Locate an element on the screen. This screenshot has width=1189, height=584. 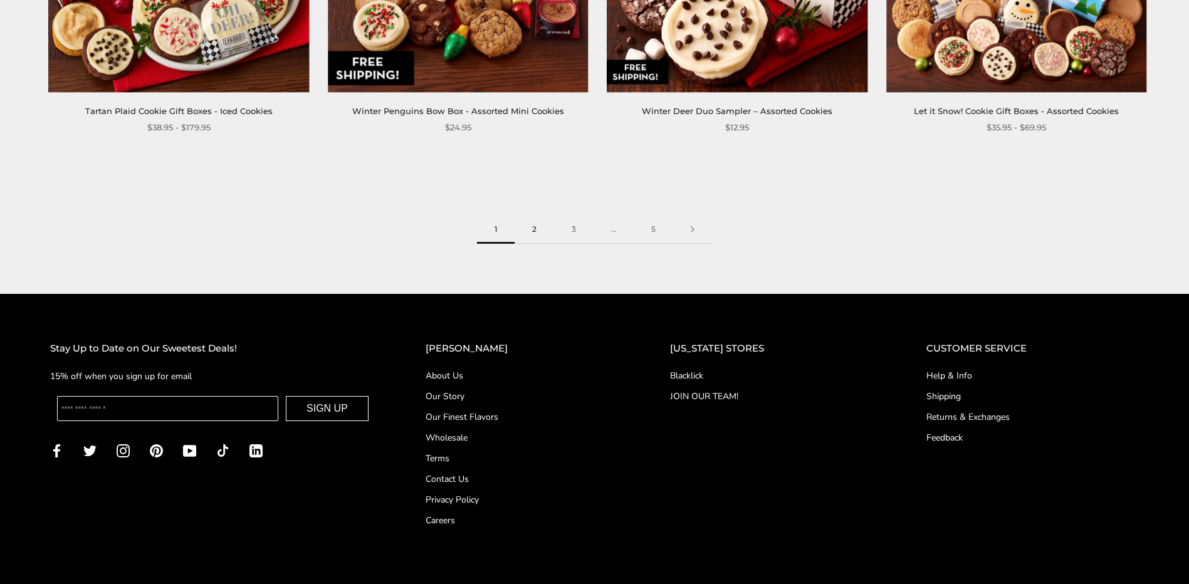
a: Instagram is located at coordinates (123, 450).